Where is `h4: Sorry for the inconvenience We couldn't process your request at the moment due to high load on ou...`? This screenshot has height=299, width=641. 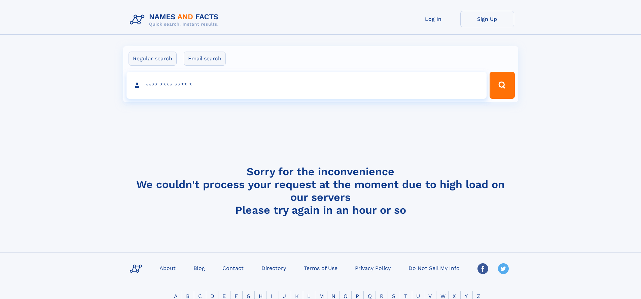 h4: Sorry for the inconvenience We couldn't process your request at the moment due to high load on ou... is located at coordinates (321, 191).